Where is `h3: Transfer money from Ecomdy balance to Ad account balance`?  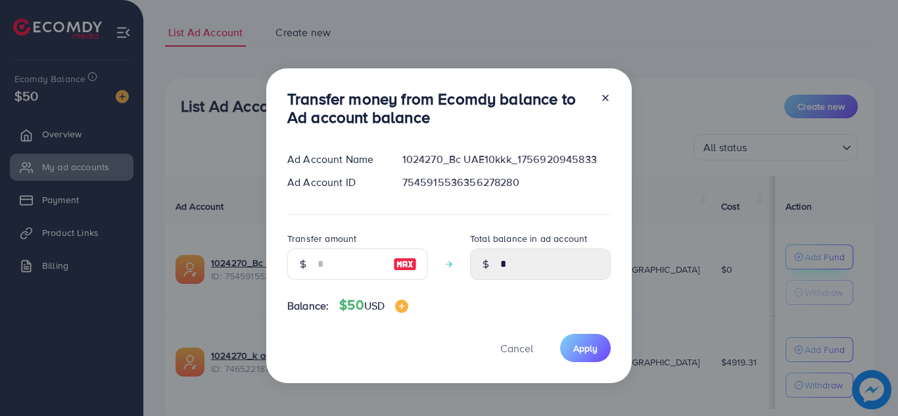 h3: Transfer money from Ecomdy balance to Ad account balance is located at coordinates (439, 109).